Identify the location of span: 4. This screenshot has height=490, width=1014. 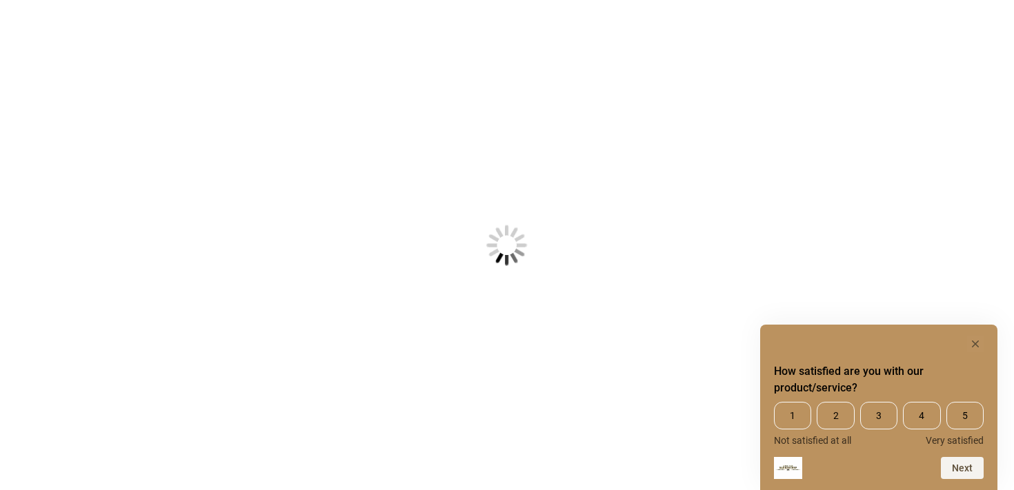
(921, 416).